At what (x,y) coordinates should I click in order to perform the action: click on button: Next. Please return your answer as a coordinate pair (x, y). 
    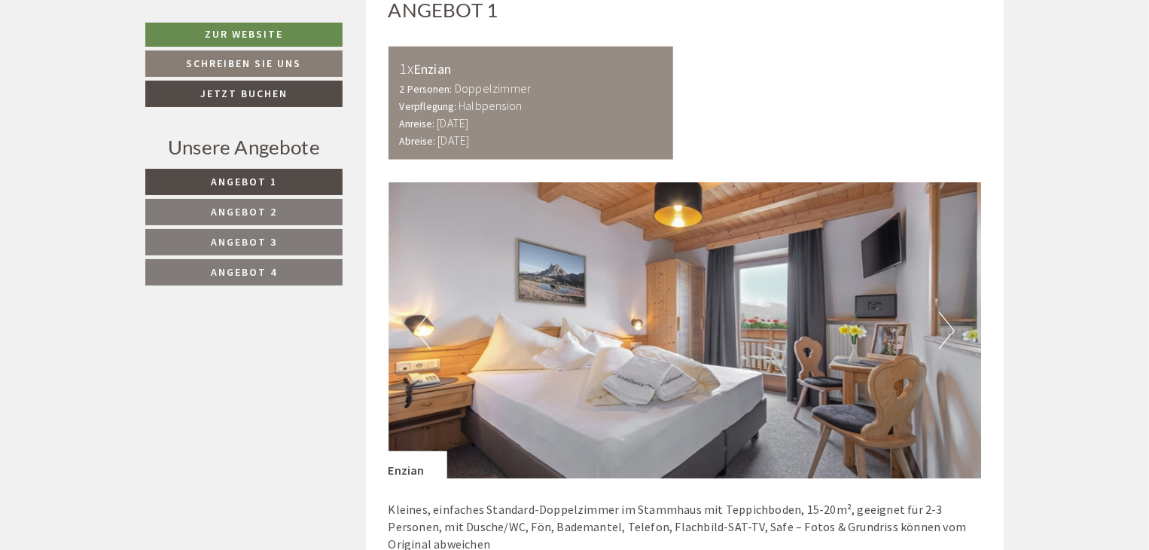
    Looking at the image, I should click on (946, 330).